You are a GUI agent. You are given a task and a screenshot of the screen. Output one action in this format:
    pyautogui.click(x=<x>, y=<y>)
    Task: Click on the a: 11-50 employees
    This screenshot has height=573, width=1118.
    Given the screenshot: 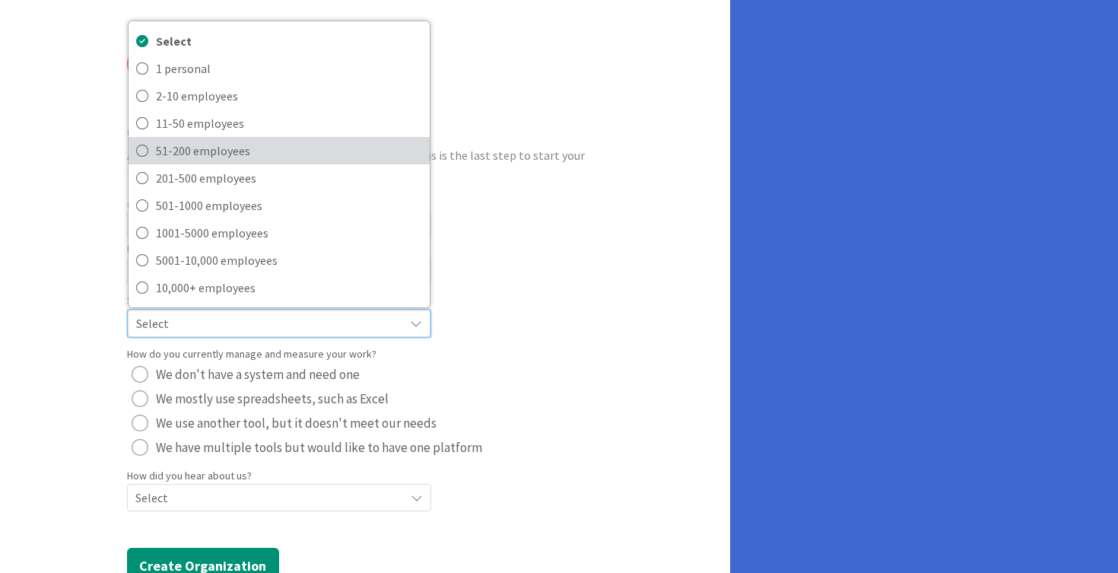 What is the action you would take?
    pyautogui.click(x=279, y=123)
    